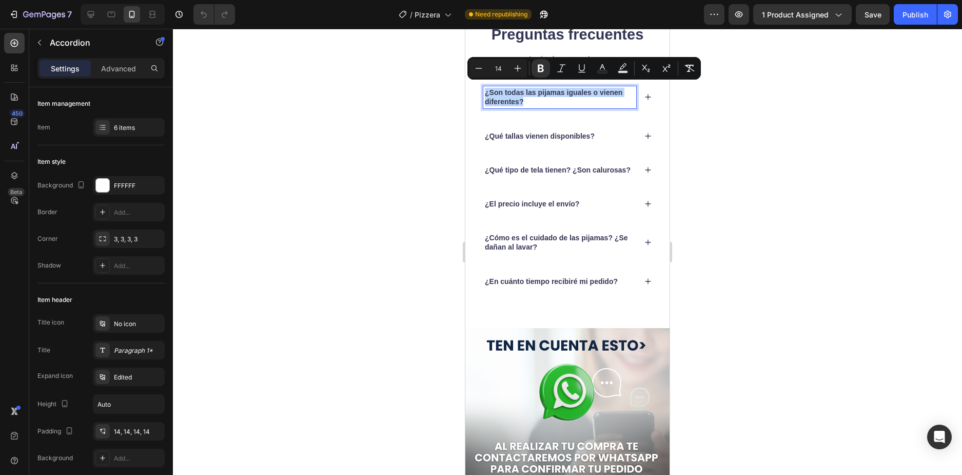 Image resolution: width=962 pixels, height=475 pixels. Describe the element at coordinates (138, 186) in the screenshot. I see `div: FFFFFF` at that location.